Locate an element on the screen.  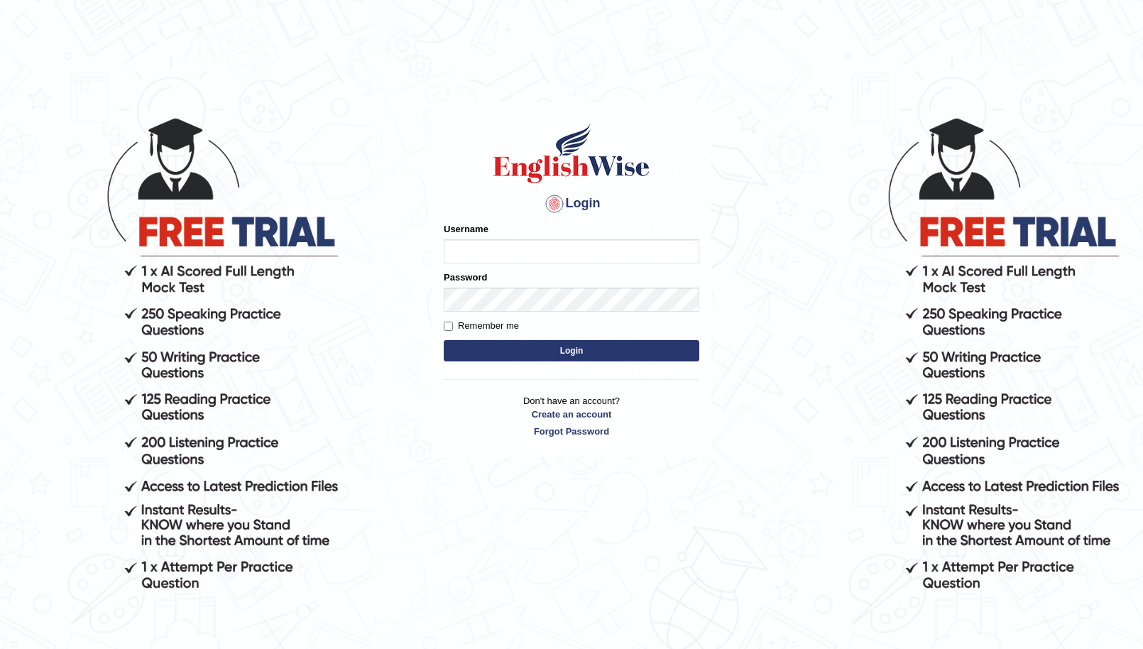
label: Username is located at coordinates (466, 229).